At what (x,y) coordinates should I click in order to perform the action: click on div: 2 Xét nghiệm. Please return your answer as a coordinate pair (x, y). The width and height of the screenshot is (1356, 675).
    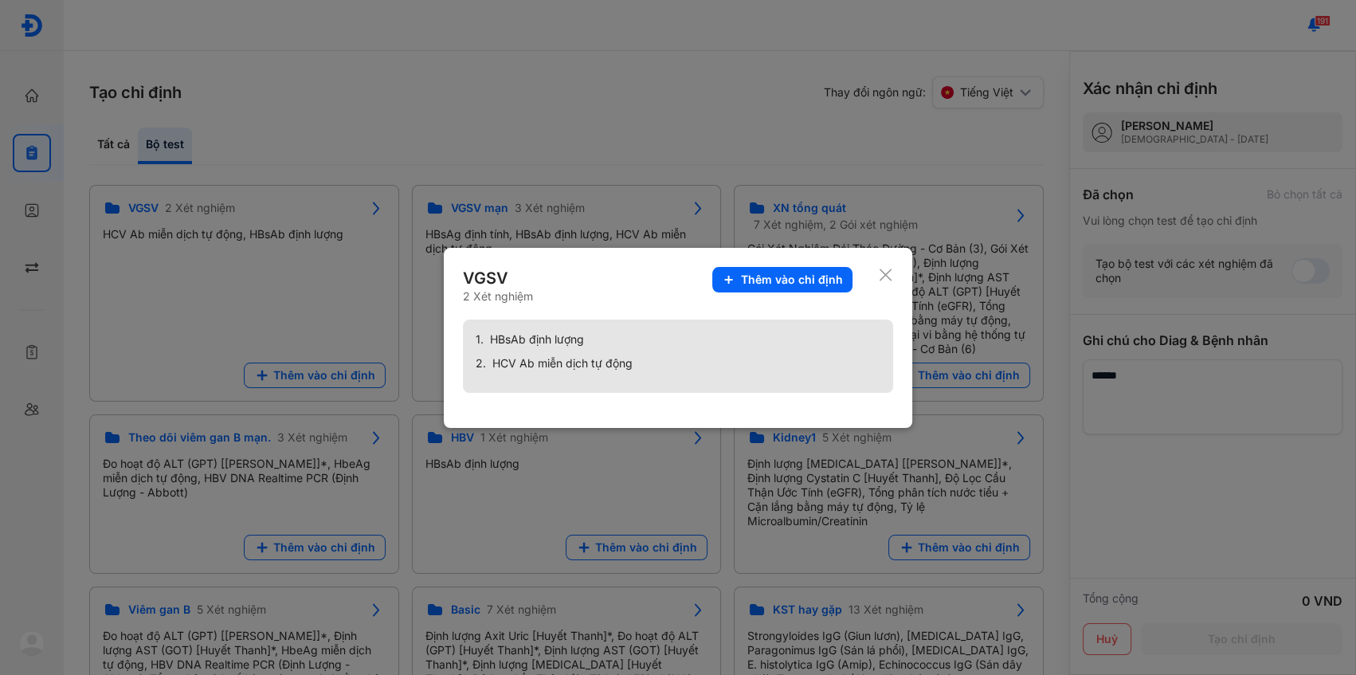
    Looking at the image, I should click on (498, 296).